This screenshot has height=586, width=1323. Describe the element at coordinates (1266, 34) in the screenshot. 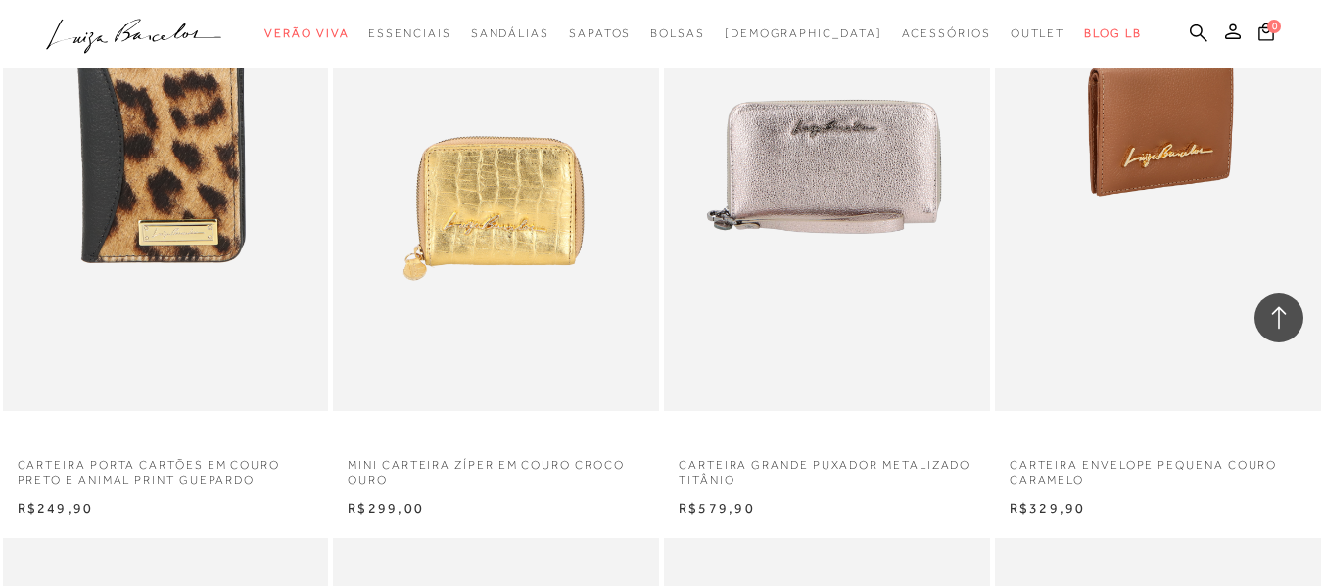

I see `button: 0` at that location.